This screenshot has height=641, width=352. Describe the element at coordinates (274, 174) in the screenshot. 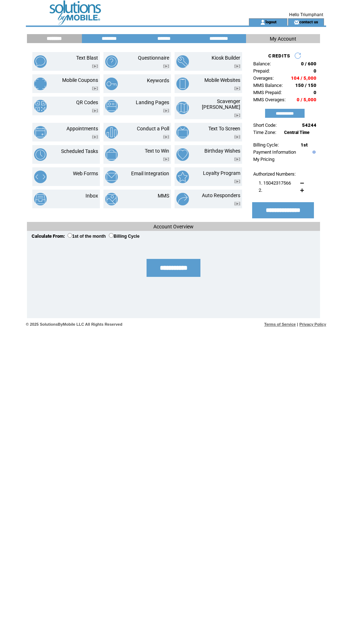

I see `span: Authorized Numbers:` at that location.